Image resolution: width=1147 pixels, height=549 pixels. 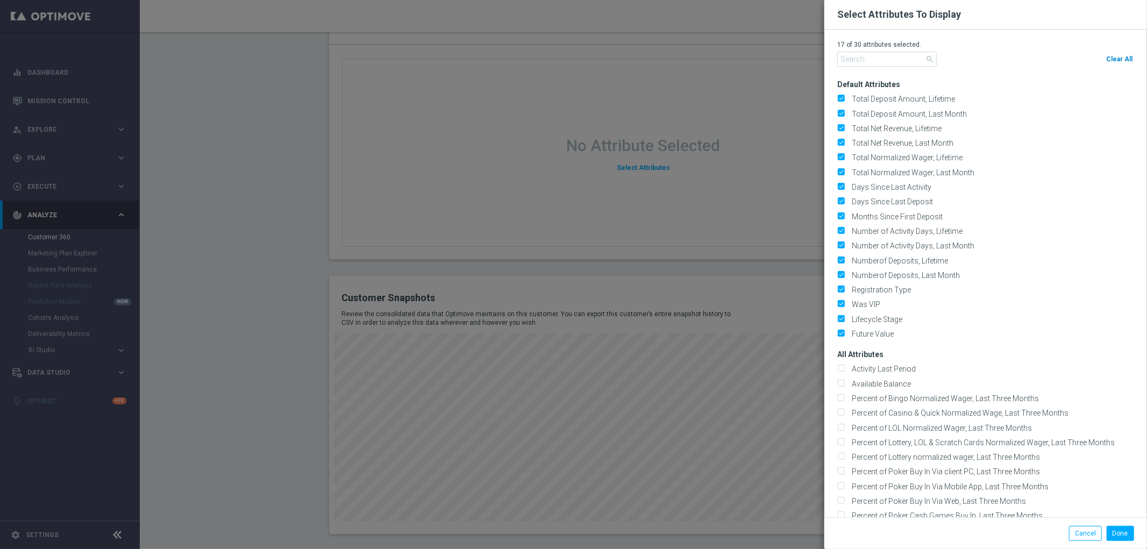 I want to click on label: Days Since Last Deposit, so click(x=891, y=202).